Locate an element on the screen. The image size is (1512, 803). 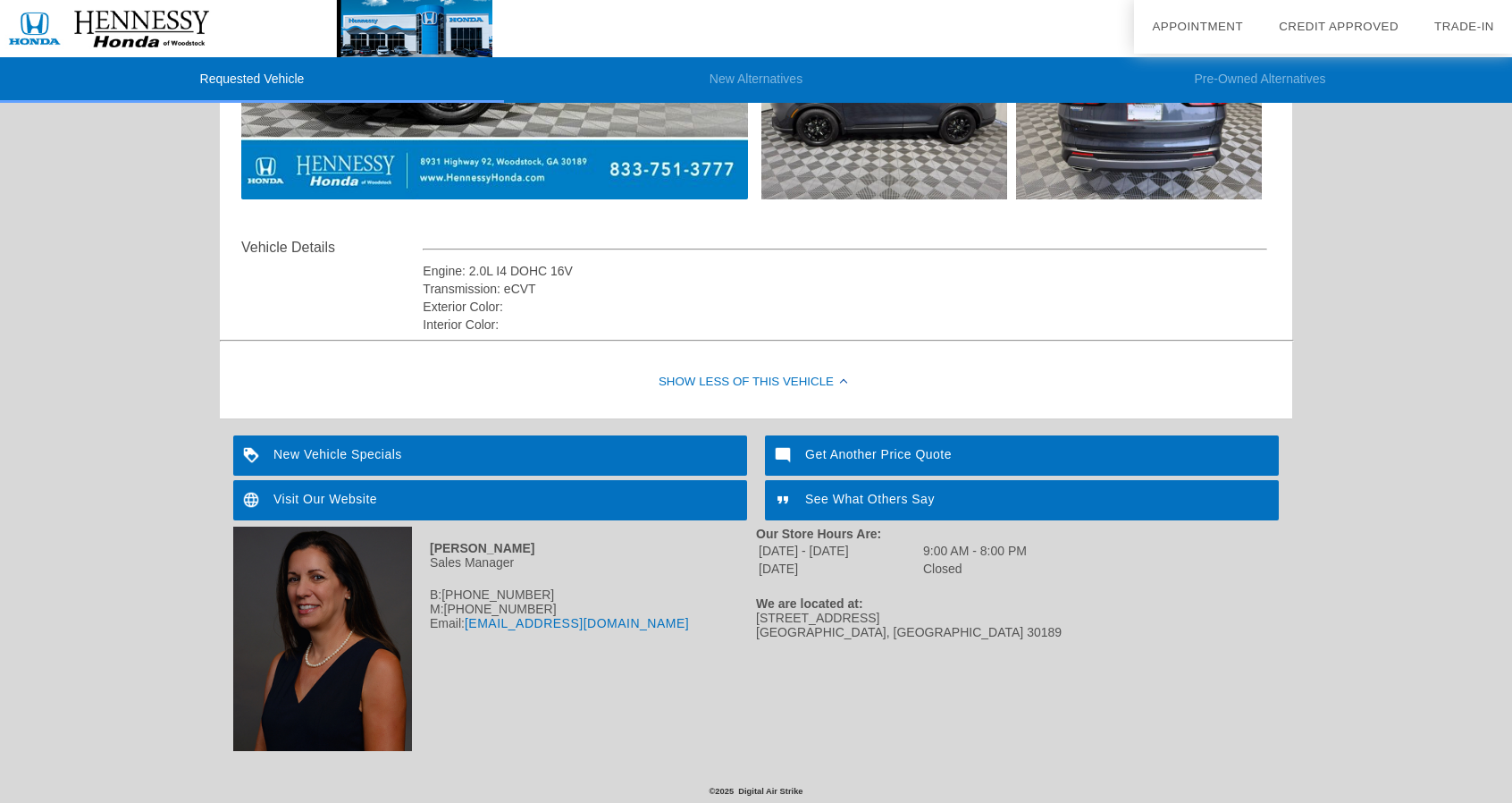
td: Closed is located at coordinates (975, 568).